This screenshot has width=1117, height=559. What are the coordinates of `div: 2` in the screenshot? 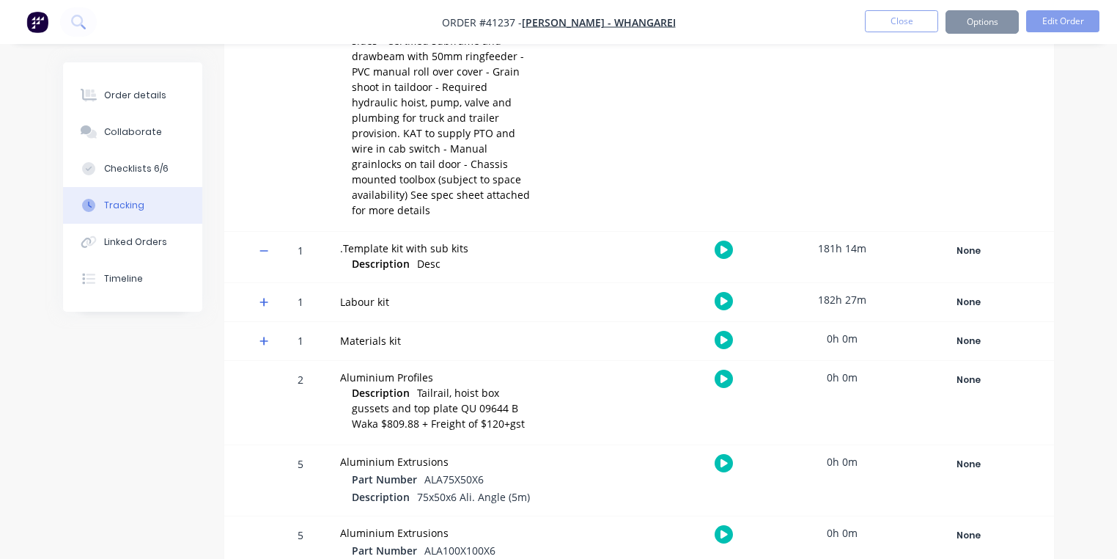 It's located at (301, 403).